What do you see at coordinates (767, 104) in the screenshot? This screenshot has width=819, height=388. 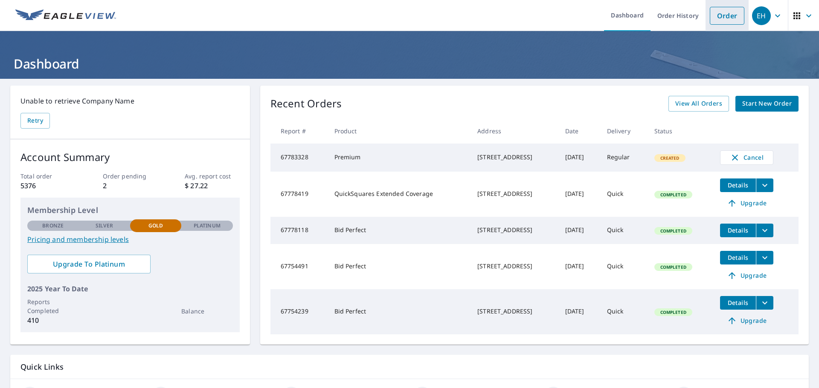 I see `span: Start New Order` at bounding box center [767, 104].